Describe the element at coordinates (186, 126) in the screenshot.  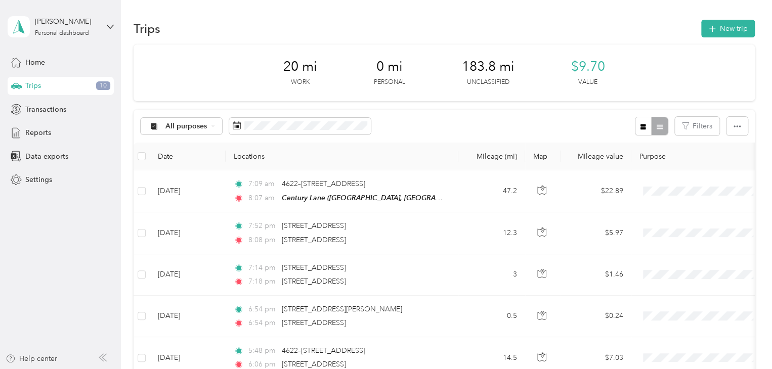
I see `span: All purposes` at that location.